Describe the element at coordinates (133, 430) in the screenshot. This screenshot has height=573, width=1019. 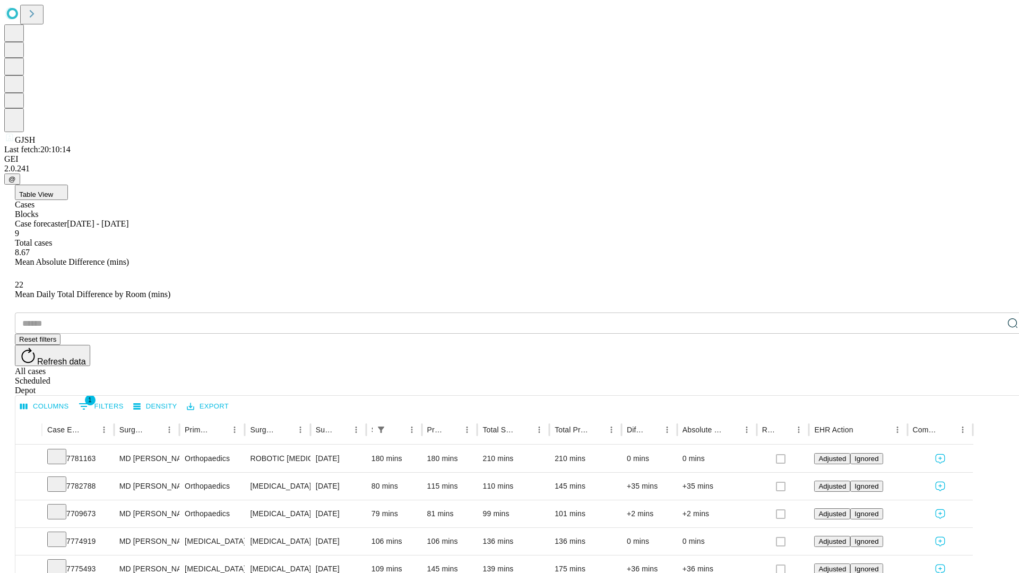
I see `div: Surgeon Name` at that location.